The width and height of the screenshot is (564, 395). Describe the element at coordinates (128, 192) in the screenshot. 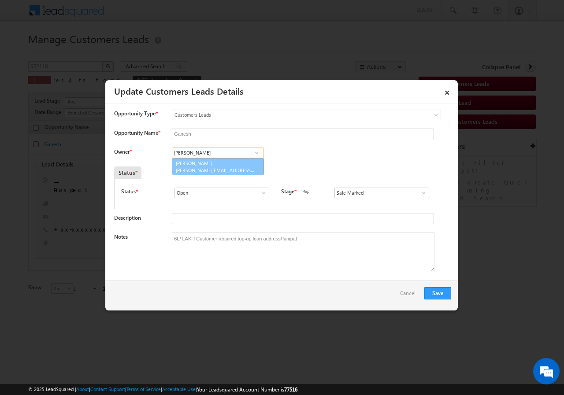

I see `label: Status` at that location.